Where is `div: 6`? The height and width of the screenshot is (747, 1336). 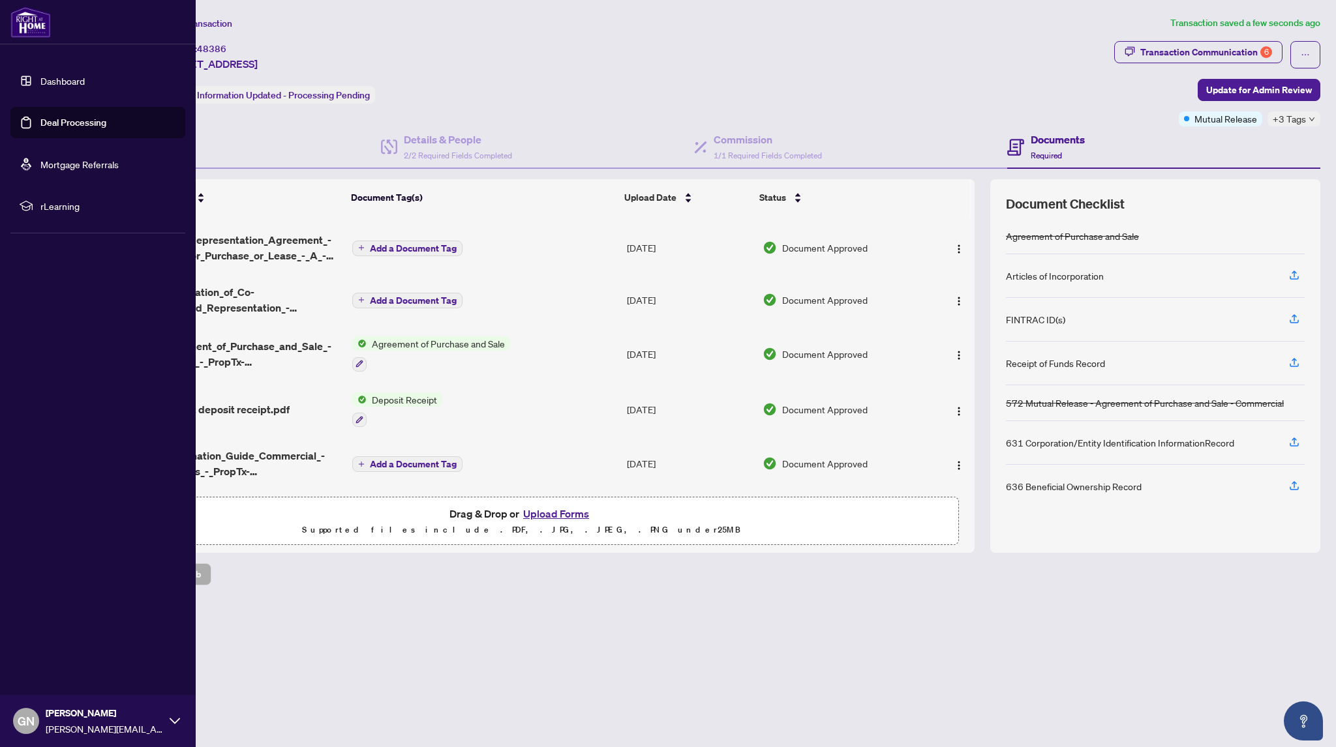
div: 6 is located at coordinates (1266, 52).